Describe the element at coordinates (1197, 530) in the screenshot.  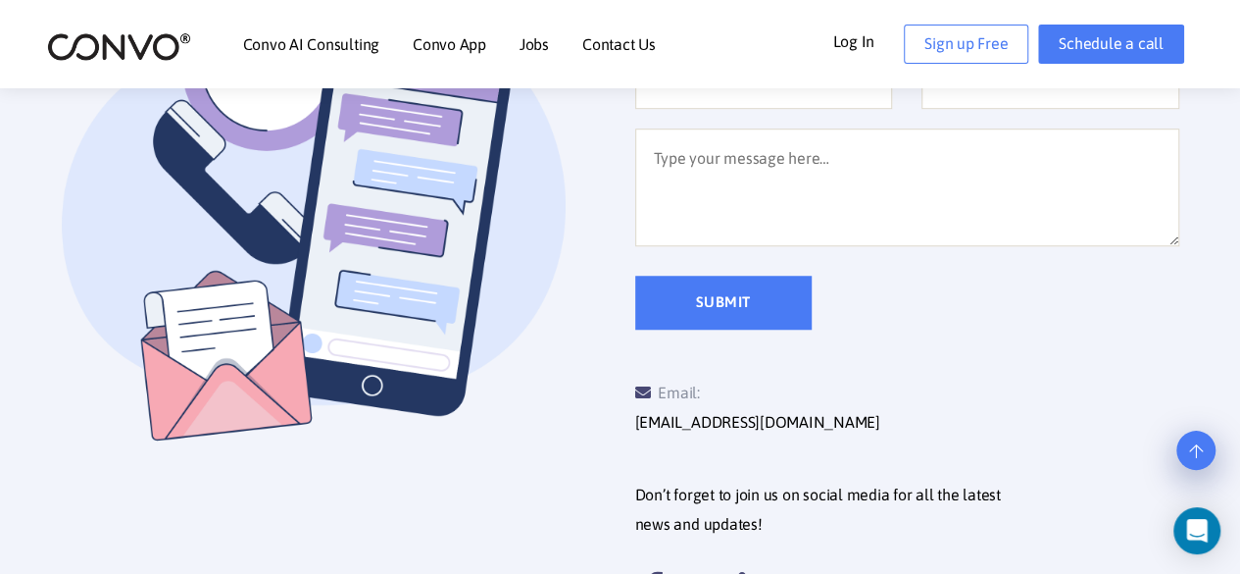
I see `div: Open Intercom Messenger` at that location.